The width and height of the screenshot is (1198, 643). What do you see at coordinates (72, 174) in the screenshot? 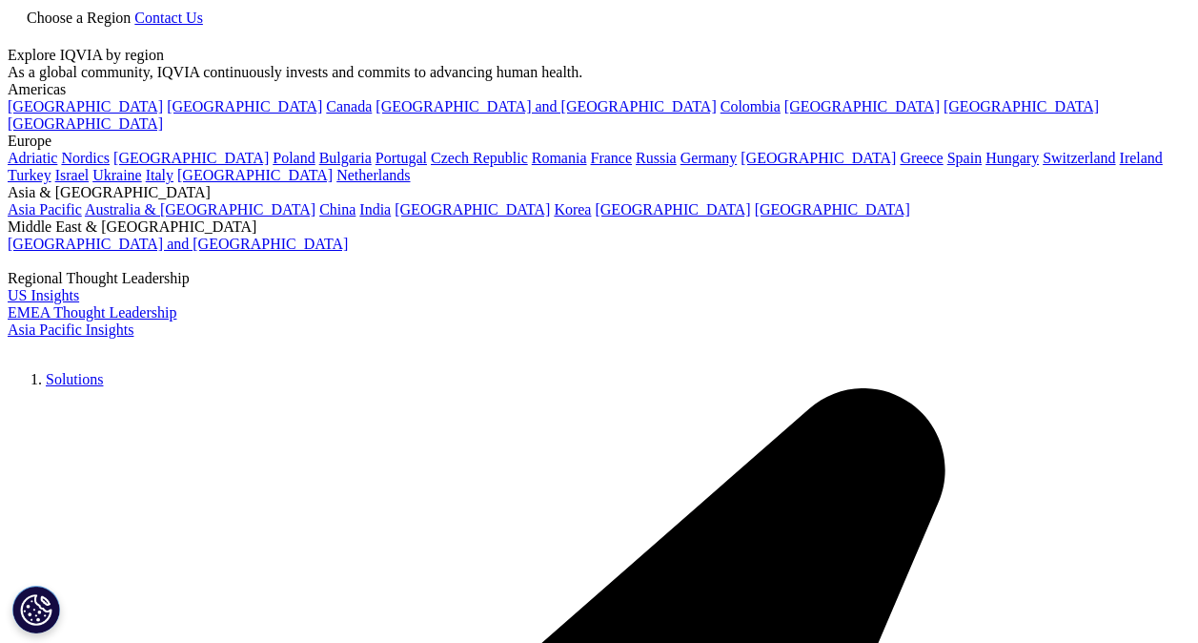
I see `a: Israel` at bounding box center [72, 174].